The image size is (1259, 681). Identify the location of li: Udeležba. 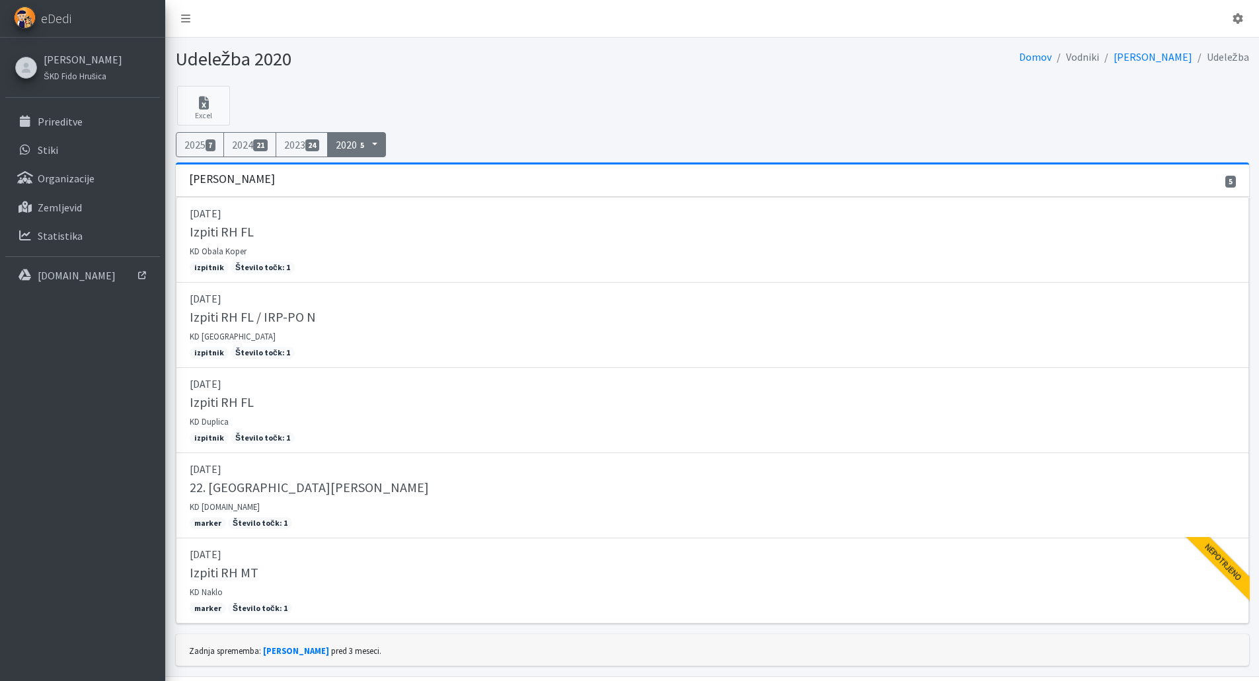
(1220, 57).